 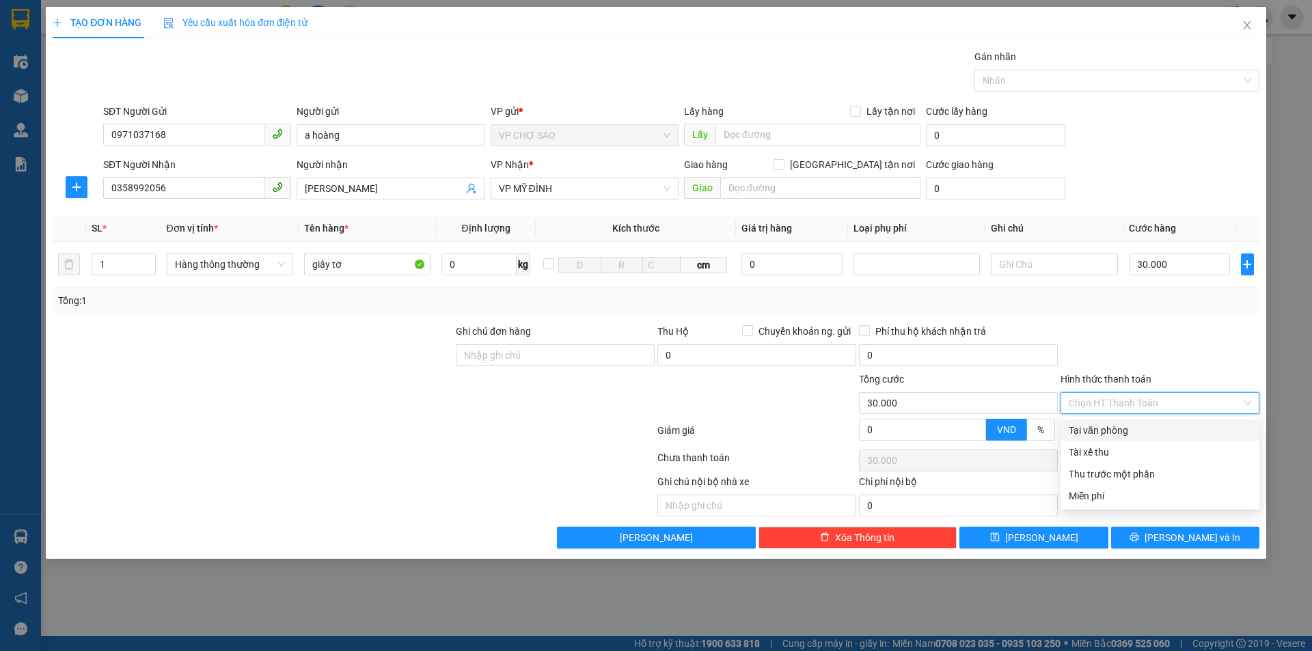 What do you see at coordinates (917, 228) in the screenshot?
I see `th: Loại phụ phí` at bounding box center [917, 228].